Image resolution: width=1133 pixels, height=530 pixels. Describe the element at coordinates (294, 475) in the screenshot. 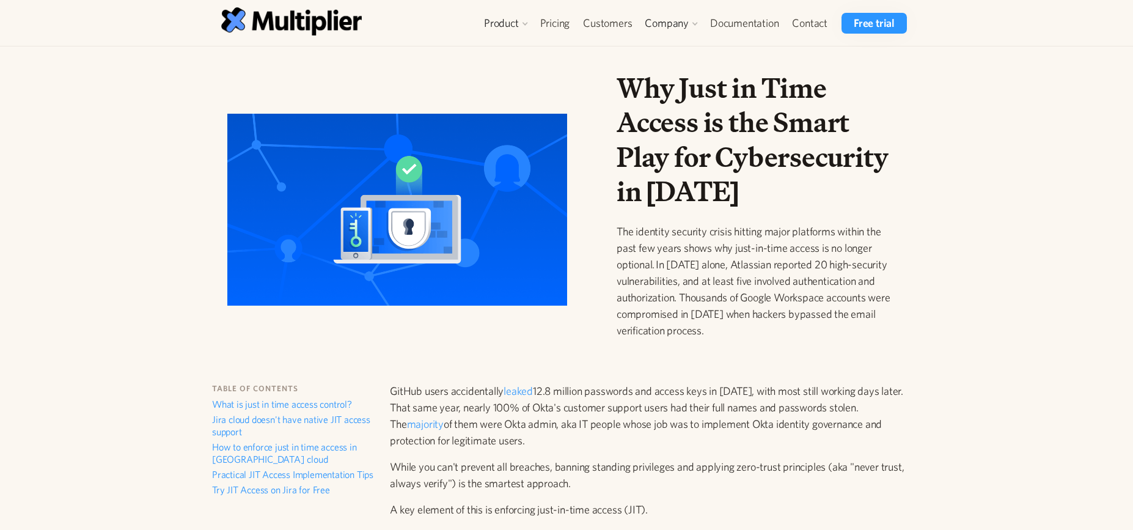

I see `a: Practical JIT Access Implementation Tips` at that location.